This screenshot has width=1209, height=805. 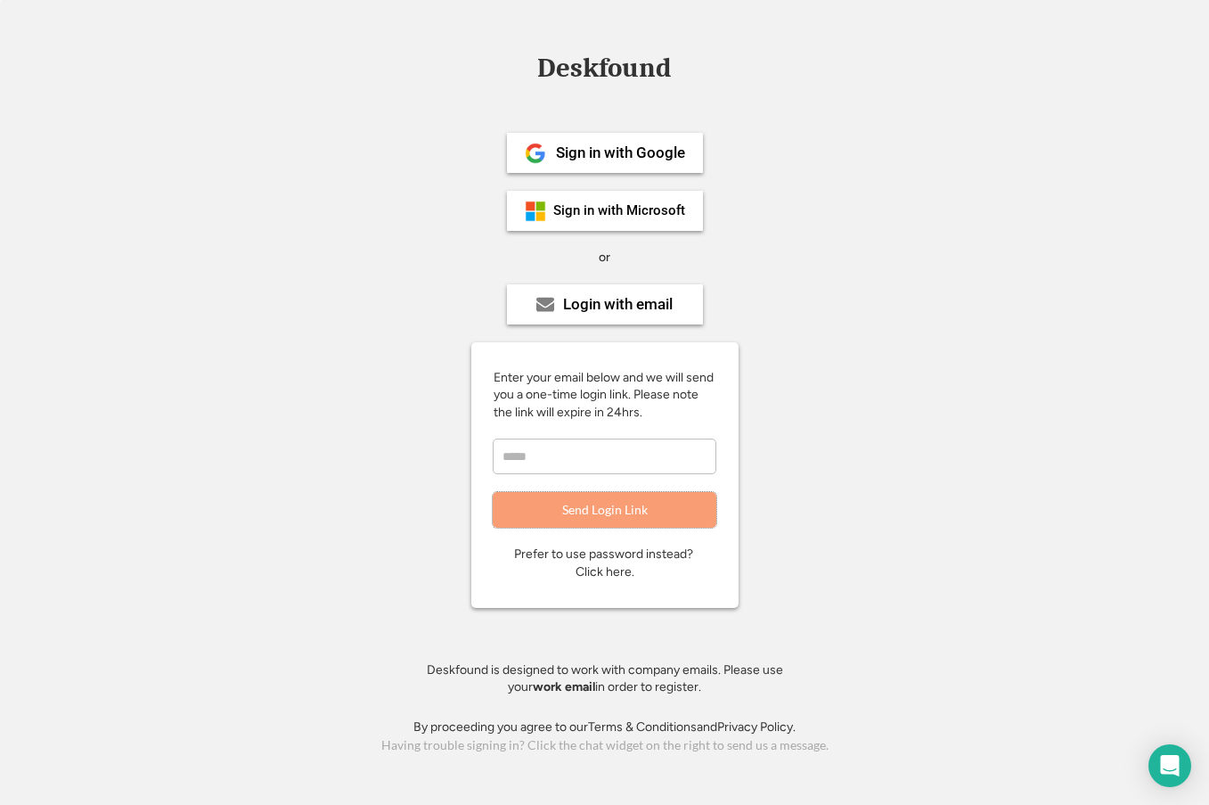 What do you see at coordinates (604, 727) in the screenshot?
I see `div: By proceeding you agree to our and` at bounding box center [604, 727].